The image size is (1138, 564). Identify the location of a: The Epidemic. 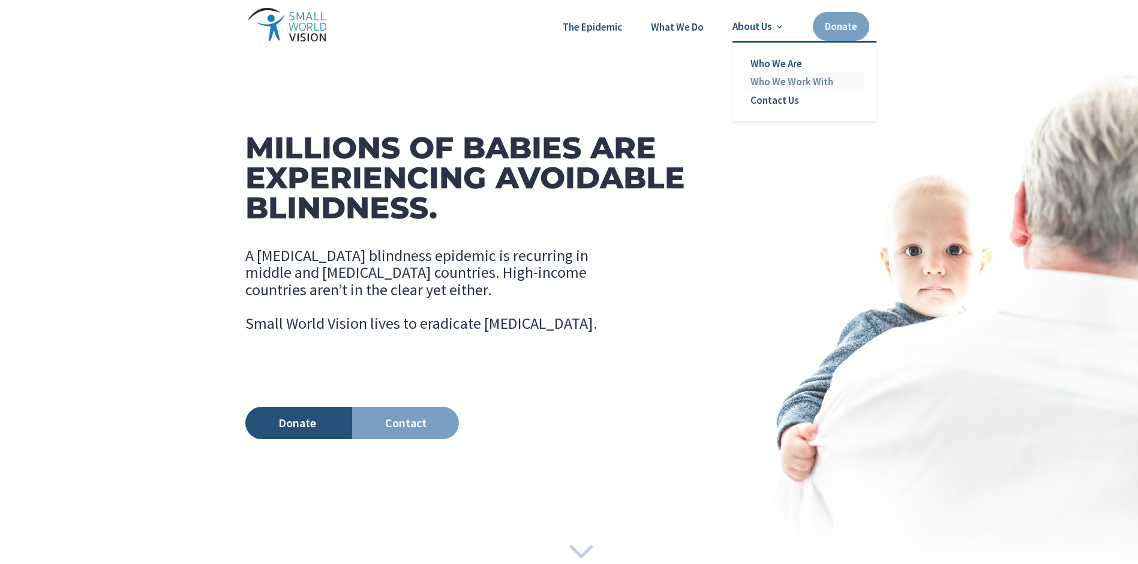
(592, 28).